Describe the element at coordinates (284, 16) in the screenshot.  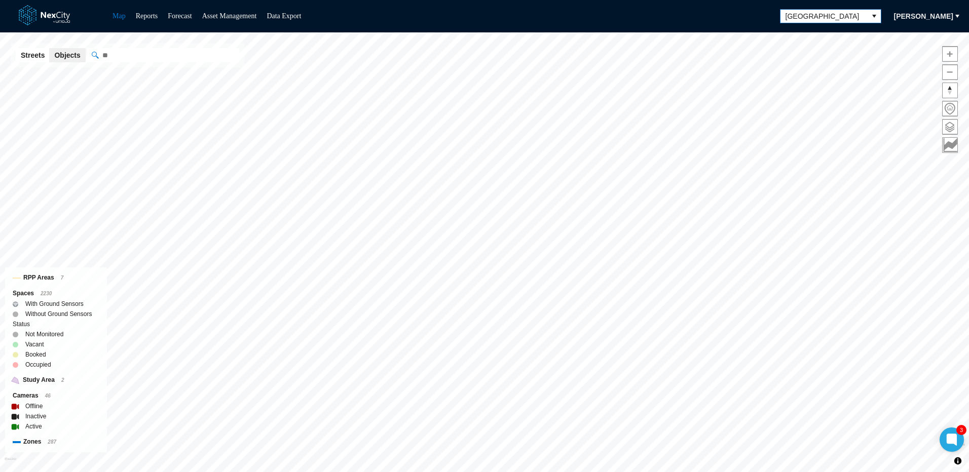
I see `a: Data Export` at that location.